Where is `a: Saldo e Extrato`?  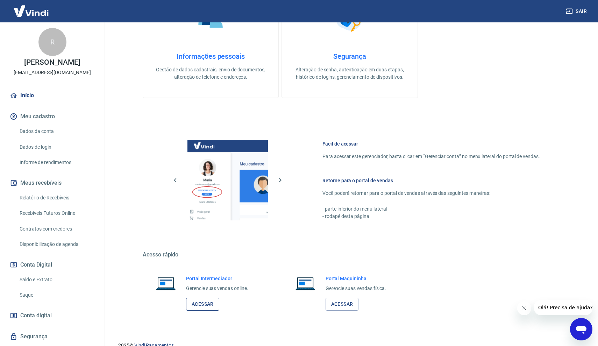 a: Saldo e Extrato is located at coordinates (56, 280).